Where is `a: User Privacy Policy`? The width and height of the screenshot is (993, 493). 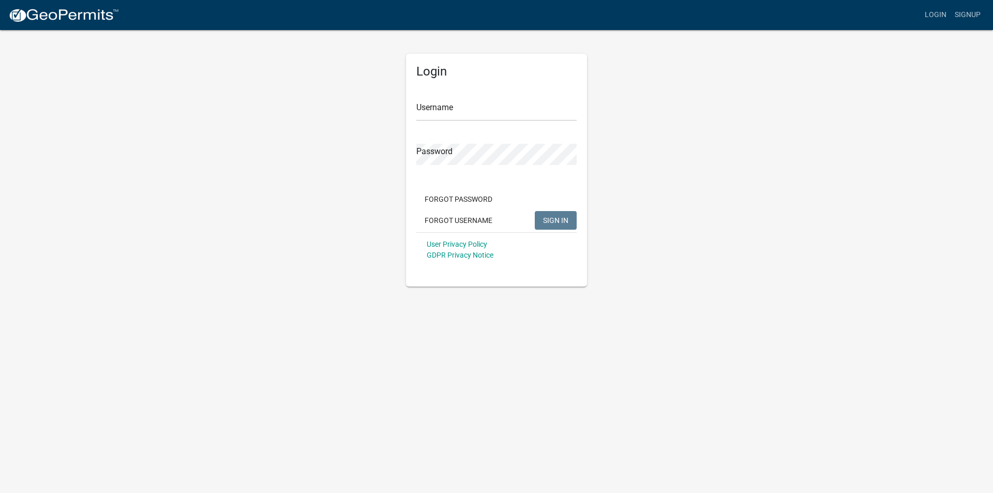 a: User Privacy Policy is located at coordinates (457, 244).